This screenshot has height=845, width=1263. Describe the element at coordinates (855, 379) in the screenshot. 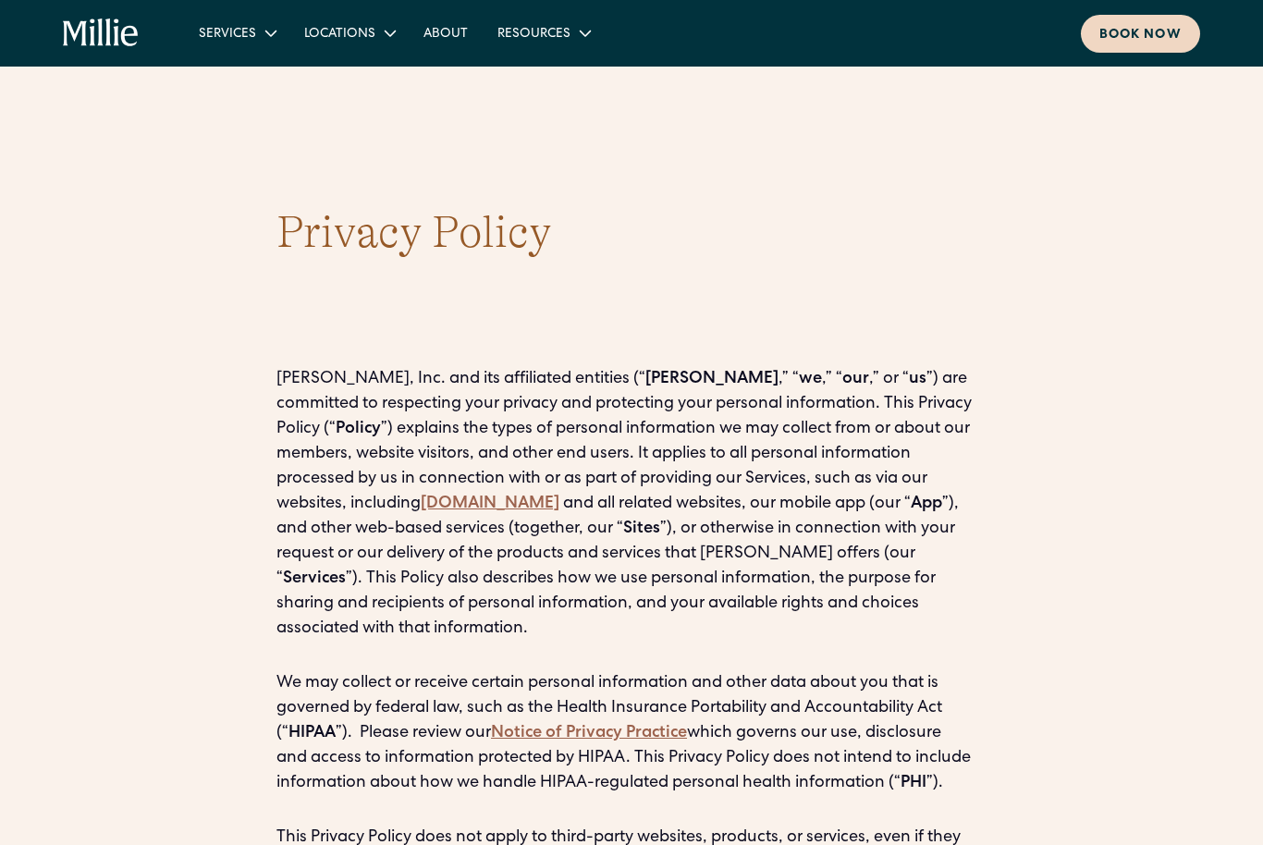

I see `strong: our` at that location.